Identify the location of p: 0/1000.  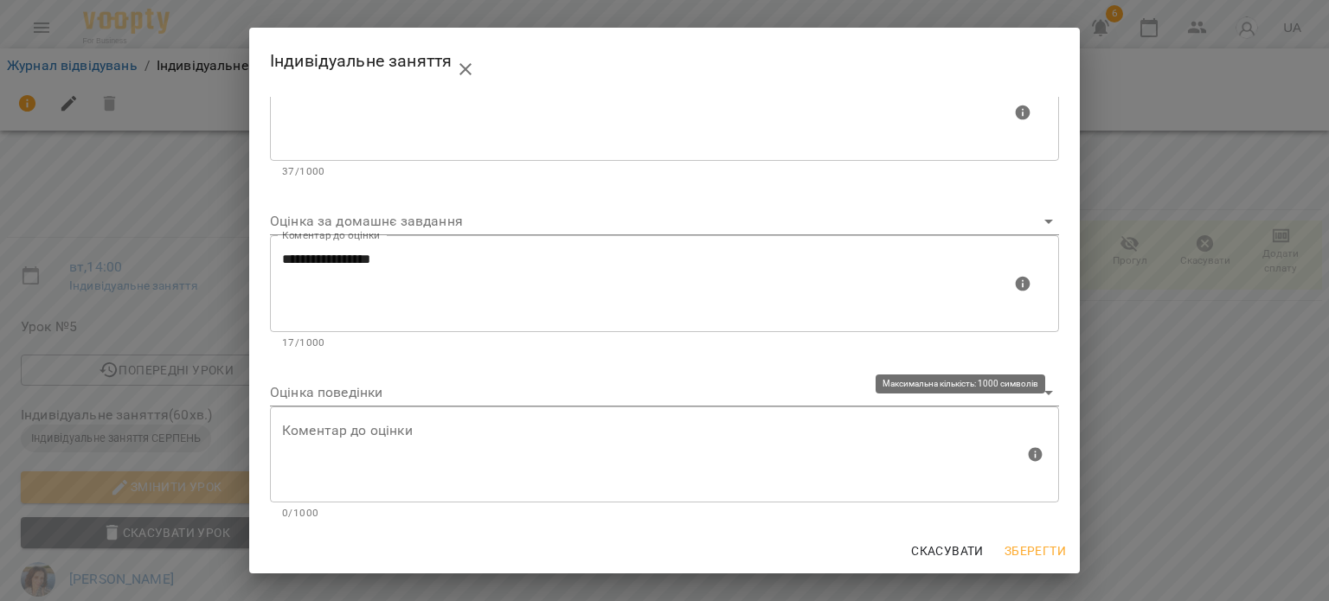
(664, 514).